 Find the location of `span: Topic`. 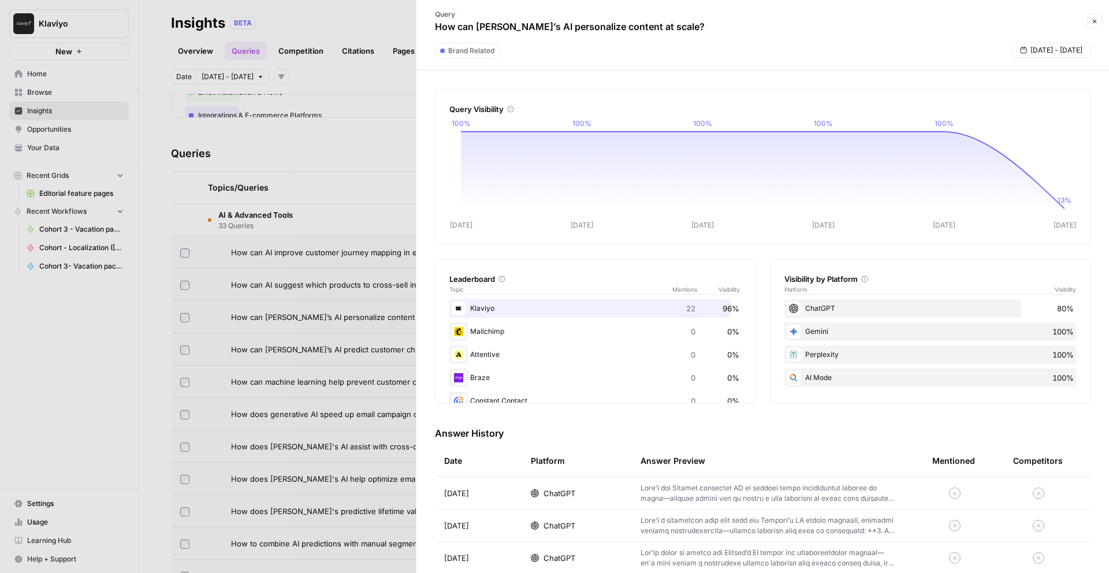

span: Topic is located at coordinates (561, 290).